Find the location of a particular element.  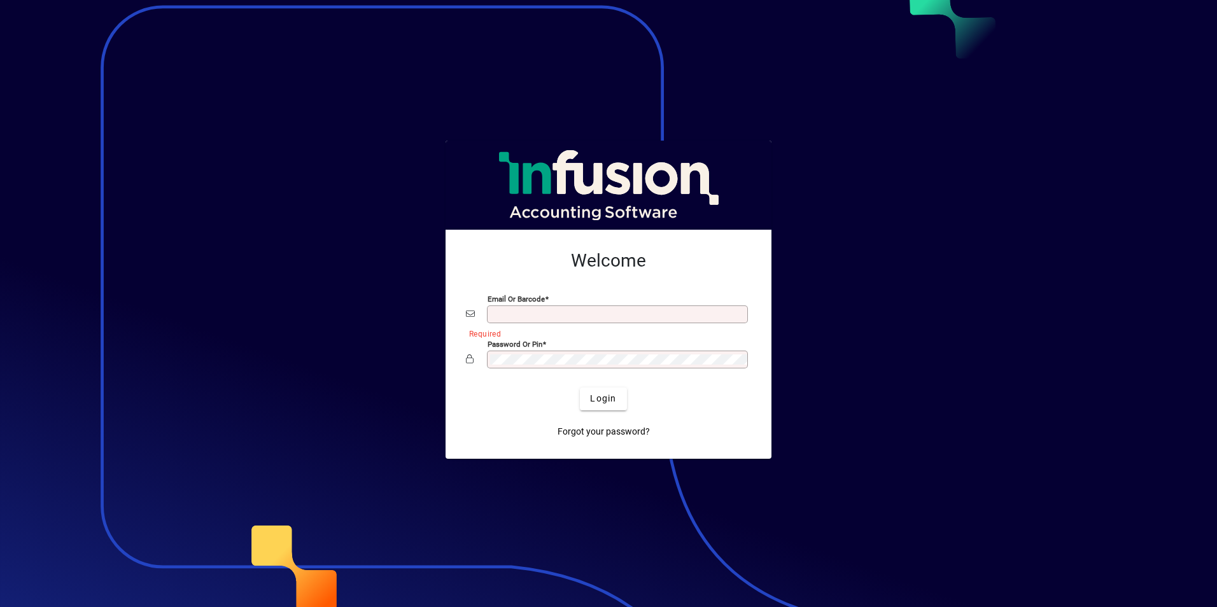

button: Login is located at coordinates (603, 399).